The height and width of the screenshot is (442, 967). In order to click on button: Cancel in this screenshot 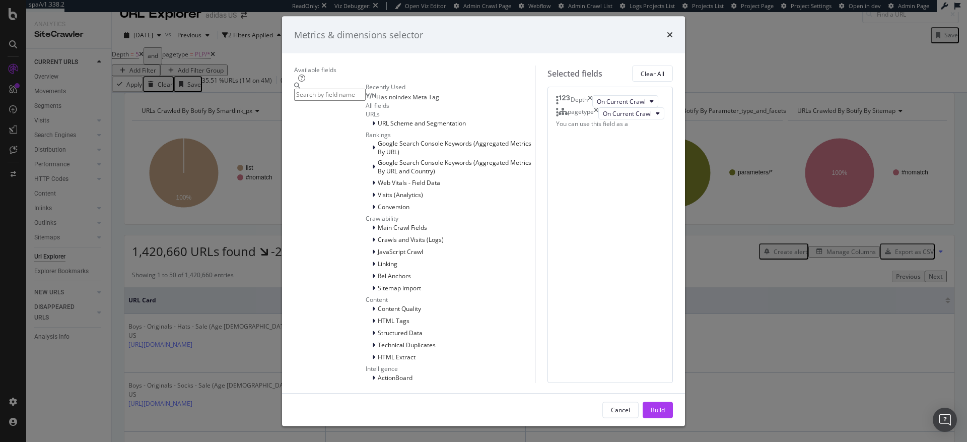, I will do `click(621, 410)`.